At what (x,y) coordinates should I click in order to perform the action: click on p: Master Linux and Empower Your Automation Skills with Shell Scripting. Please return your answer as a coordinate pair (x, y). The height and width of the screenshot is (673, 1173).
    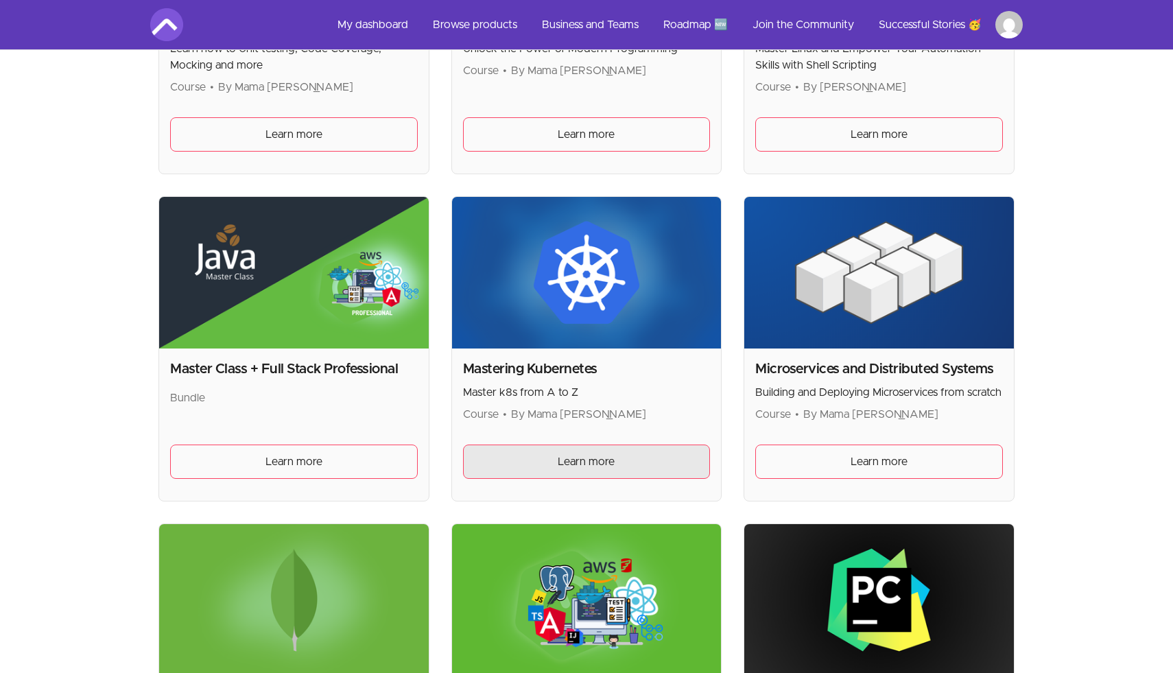
    Looking at the image, I should click on (878, 57).